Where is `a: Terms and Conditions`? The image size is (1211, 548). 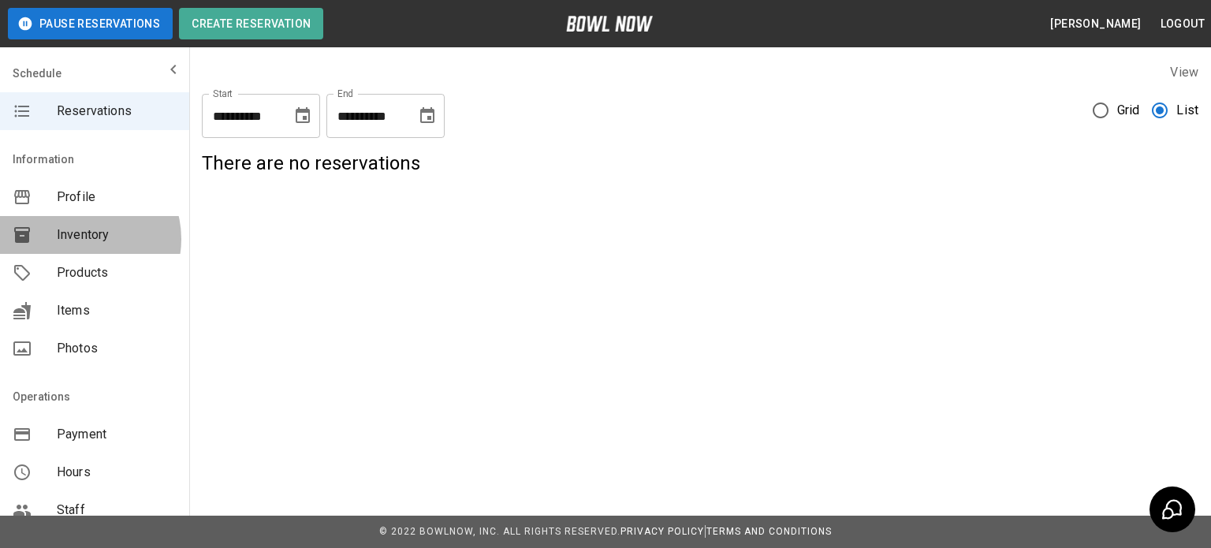
a: Terms and Conditions is located at coordinates (769, 531).